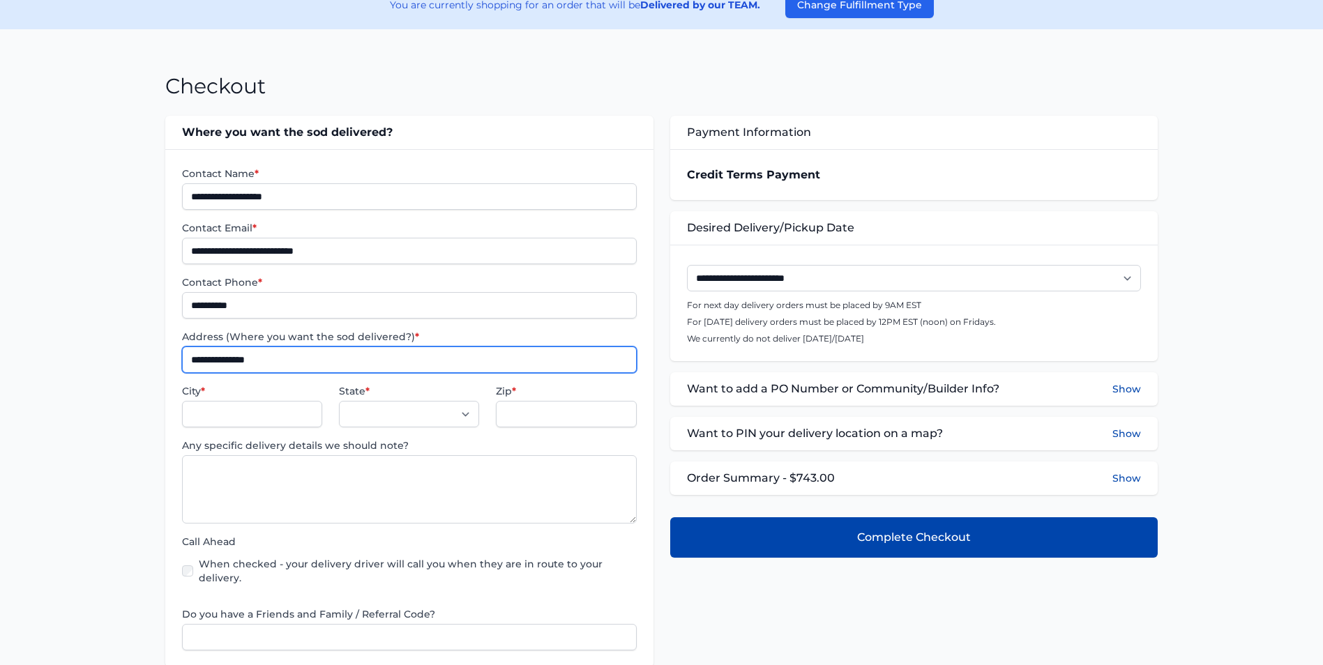  Describe the element at coordinates (843, 389) in the screenshot. I see `span: Want to add a PO Number or Community/Builder Info?` at that location.